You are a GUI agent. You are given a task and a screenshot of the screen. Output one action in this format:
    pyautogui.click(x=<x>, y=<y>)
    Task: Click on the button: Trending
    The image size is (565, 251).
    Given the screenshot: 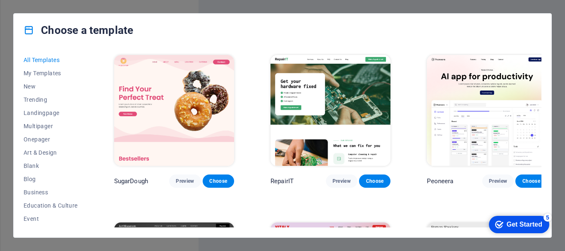 What is the action you would take?
    pyautogui.click(x=50, y=100)
    